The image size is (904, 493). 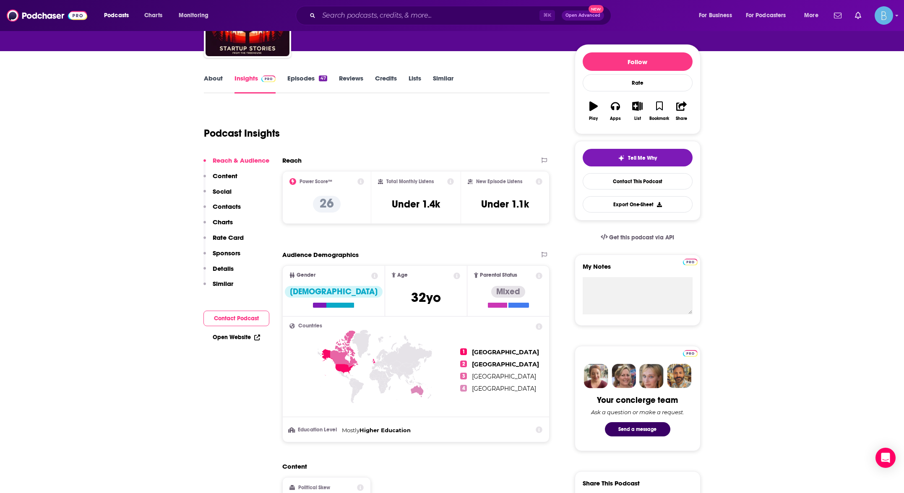 What do you see at coordinates (241, 160) in the screenshot?
I see `p: Reach & Audience` at bounding box center [241, 160].